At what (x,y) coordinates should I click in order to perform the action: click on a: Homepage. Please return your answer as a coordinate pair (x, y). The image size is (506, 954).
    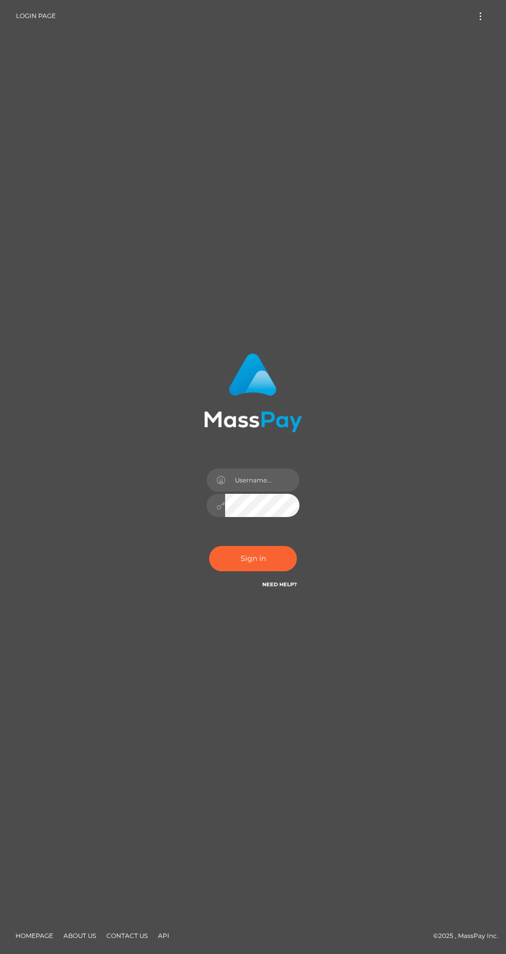
    Looking at the image, I should click on (34, 936).